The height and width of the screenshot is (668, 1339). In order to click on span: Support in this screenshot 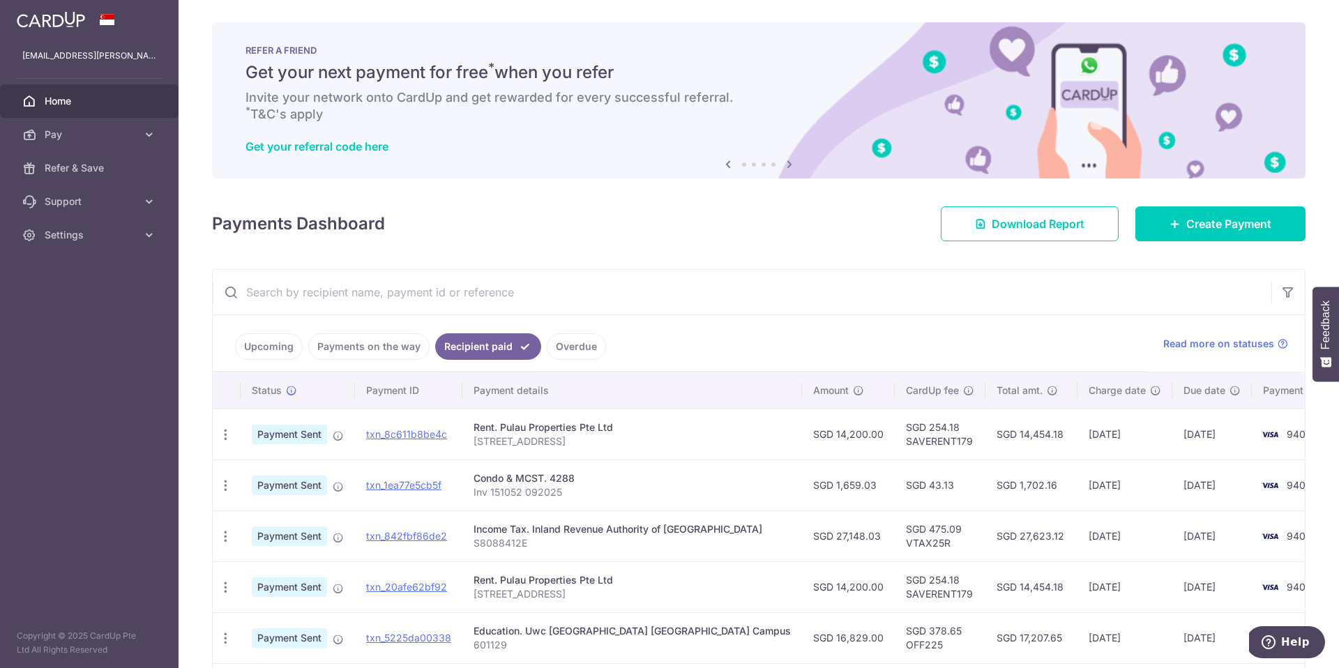, I will do `click(91, 202)`.